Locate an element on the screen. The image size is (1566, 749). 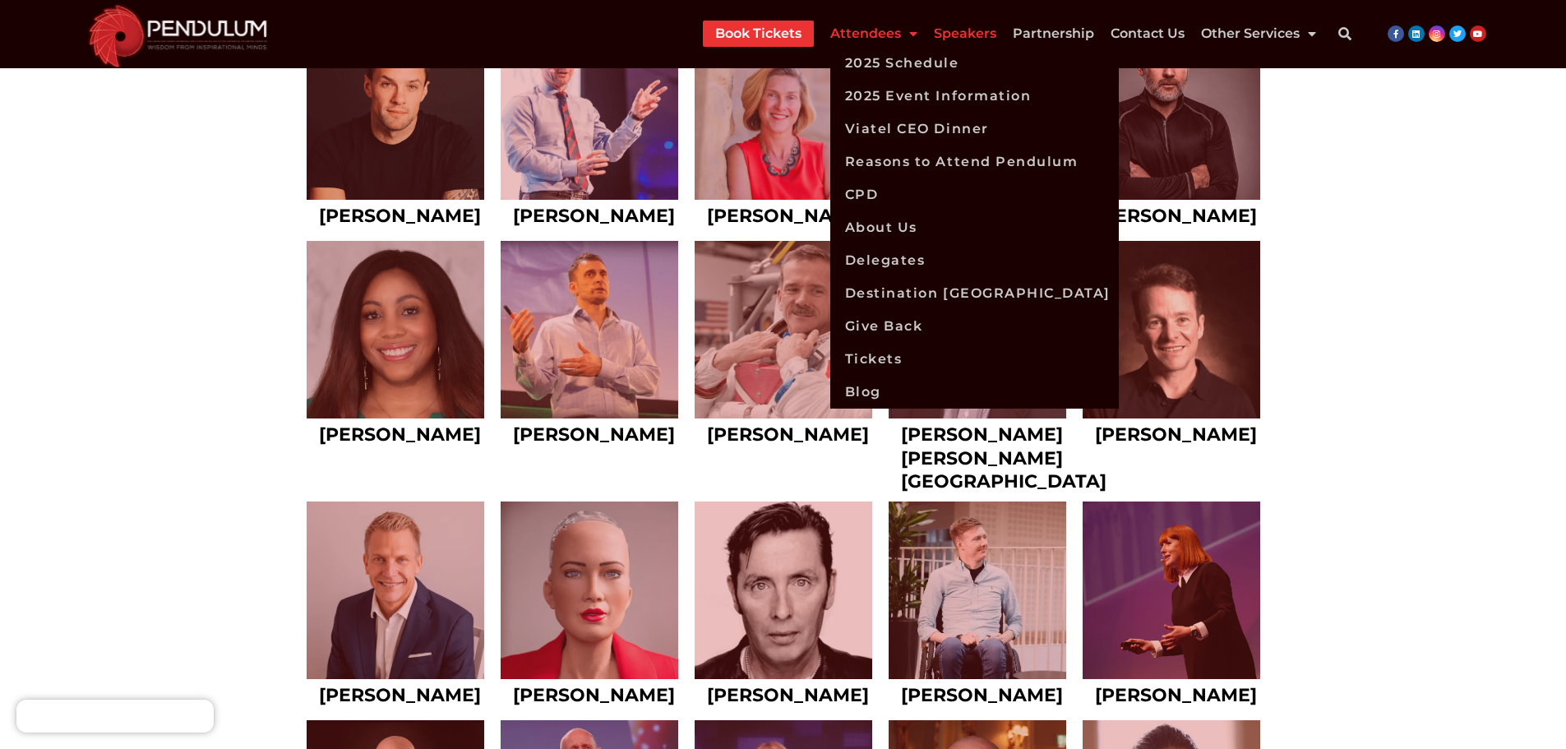
nav: Menu is located at coordinates (1010, 34).